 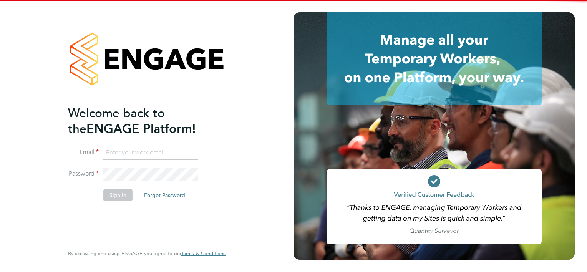 I want to click on span: Terms & Conditions, so click(x=203, y=253).